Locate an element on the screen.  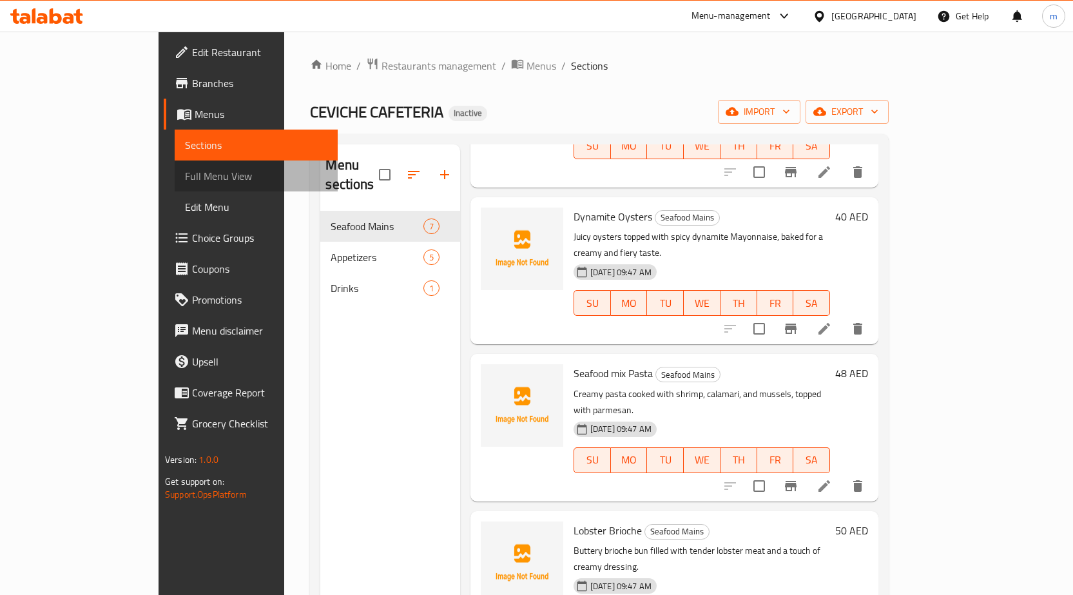
span: Appetizers is located at coordinates (376, 257).